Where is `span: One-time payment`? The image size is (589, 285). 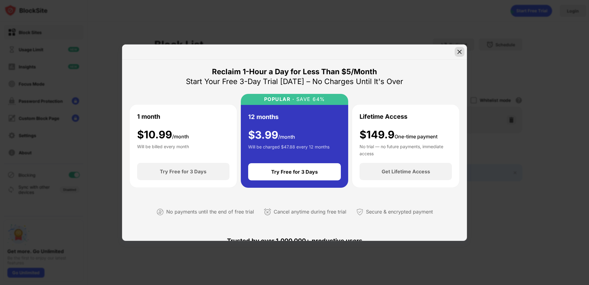
span: One-time payment is located at coordinates (416, 136).